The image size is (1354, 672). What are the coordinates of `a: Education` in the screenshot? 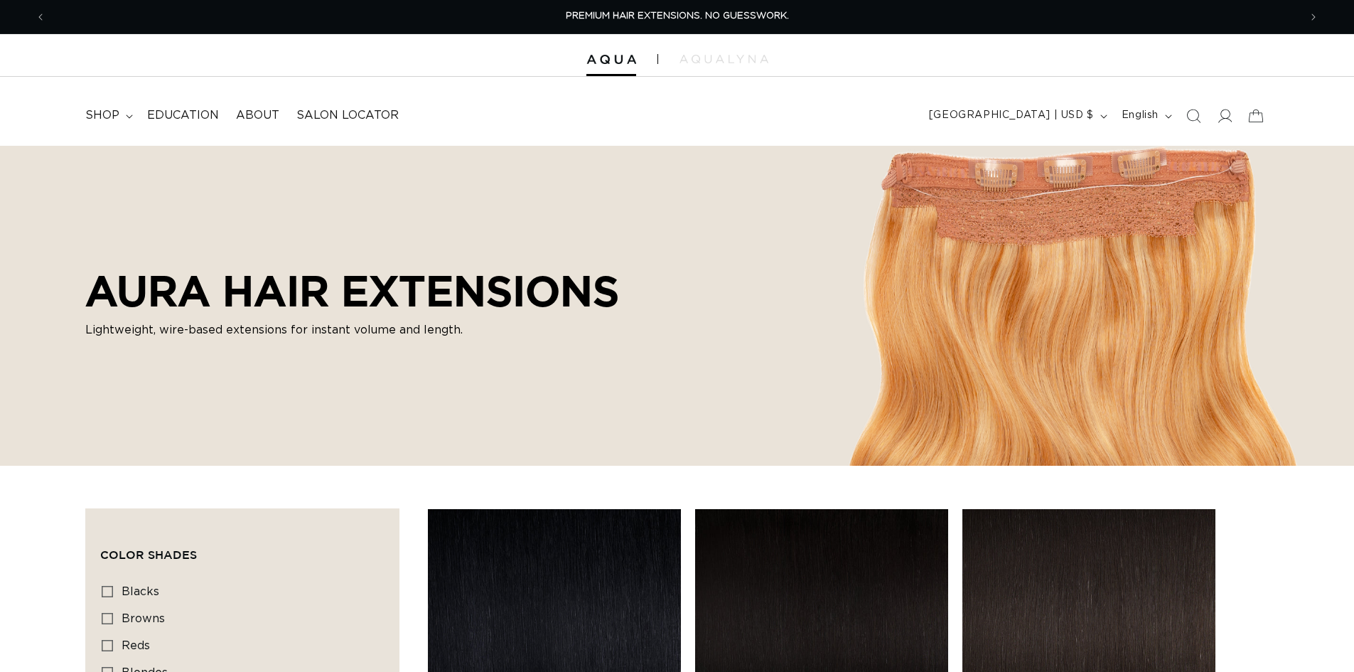 It's located at (183, 115).